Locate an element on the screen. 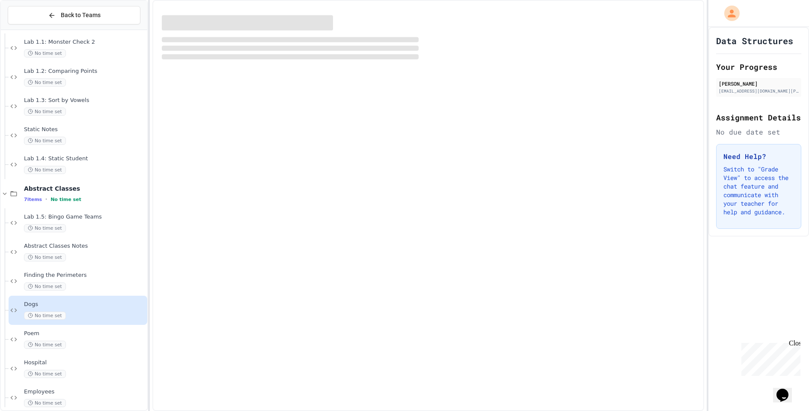 The height and width of the screenshot is (411, 809). span: Employees is located at coordinates (85, 391).